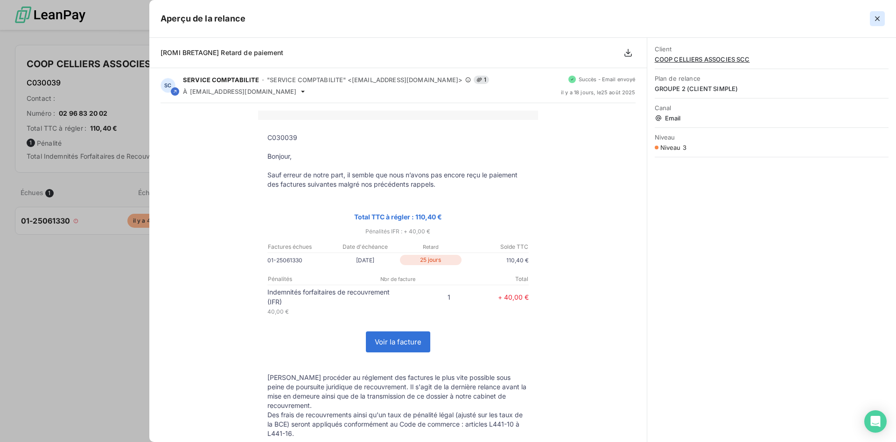 Image resolution: width=896 pixels, height=442 pixels. What do you see at coordinates (398, 342) in the screenshot?
I see `a: Voir la facture` at bounding box center [398, 342].